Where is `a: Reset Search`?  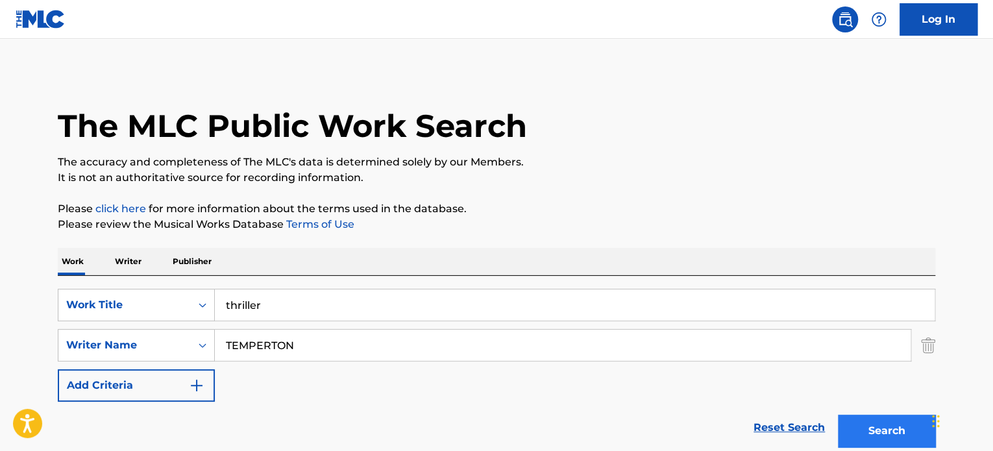 a: Reset Search is located at coordinates (789, 428).